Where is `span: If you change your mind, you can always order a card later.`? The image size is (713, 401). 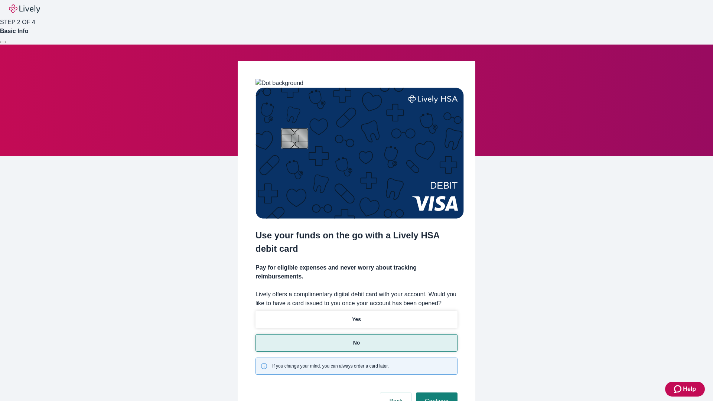 span: If you change your mind, you can always order a card later. is located at coordinates (330, 366).